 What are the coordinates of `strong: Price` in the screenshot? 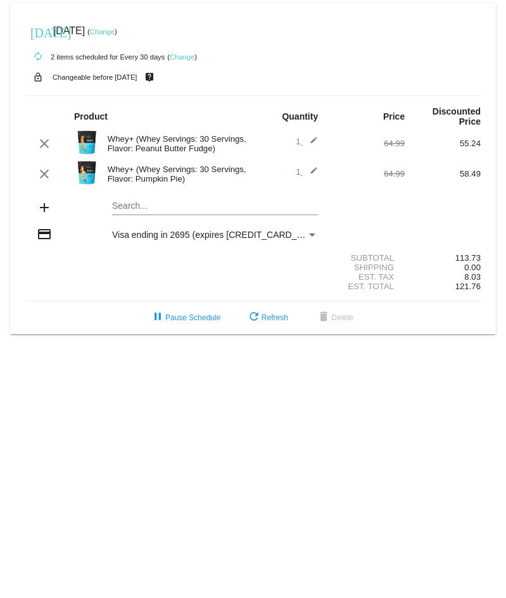 It's located at (394, 116).